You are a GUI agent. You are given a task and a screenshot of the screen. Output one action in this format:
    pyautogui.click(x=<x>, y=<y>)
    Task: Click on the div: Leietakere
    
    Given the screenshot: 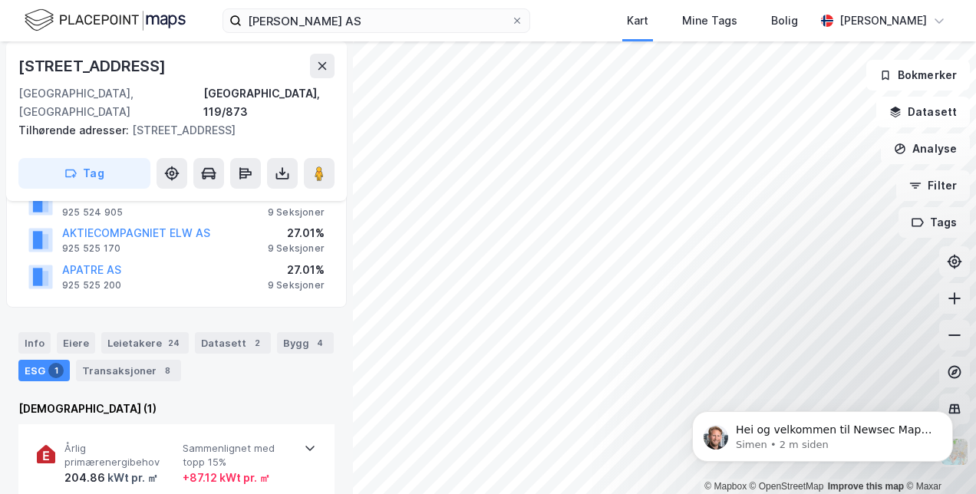 What is the action you would take?
    pyautogui.click(x=145, y=343)
    